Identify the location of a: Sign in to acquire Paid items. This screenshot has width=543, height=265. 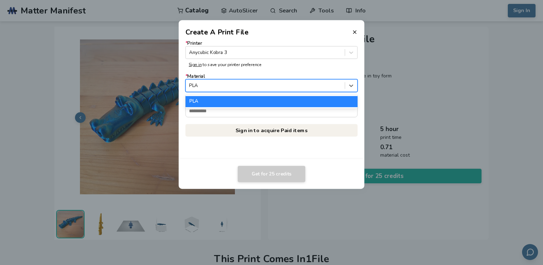
(272, 131).